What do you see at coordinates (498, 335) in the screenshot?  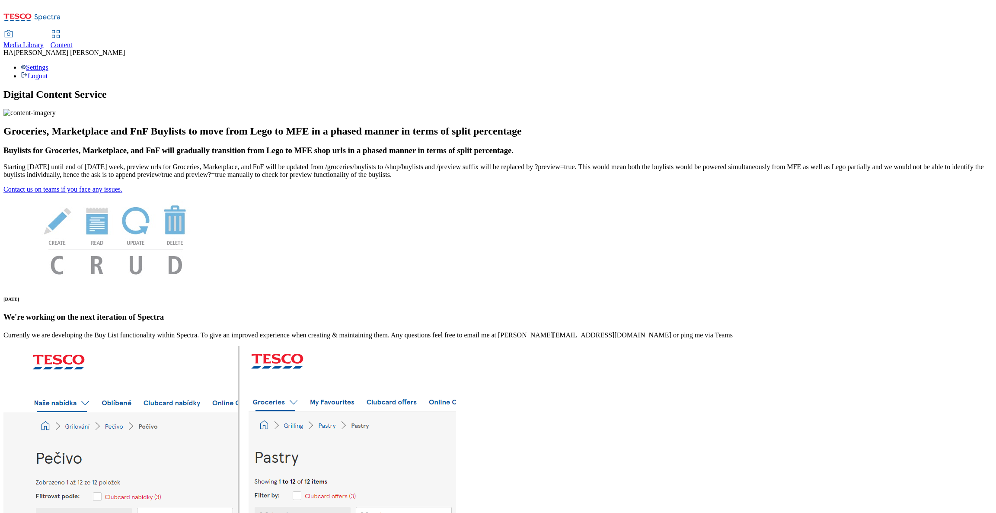 I see `p: Currently we are developing the Buy List functionality within Spectra. To give an improved experi...` at bounding box center [498, 335].